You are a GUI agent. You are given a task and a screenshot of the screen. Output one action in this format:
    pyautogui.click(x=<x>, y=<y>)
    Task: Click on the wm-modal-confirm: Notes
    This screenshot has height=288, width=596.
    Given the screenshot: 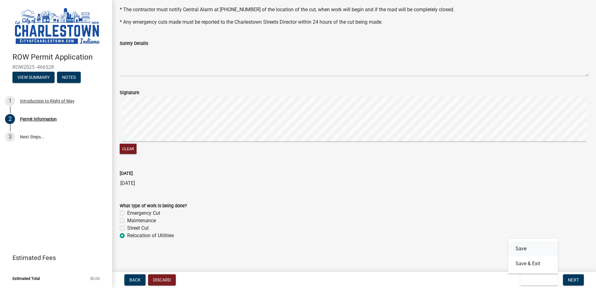 What is the action you would take?
    pyautogui.click(x=69, y=78)
    